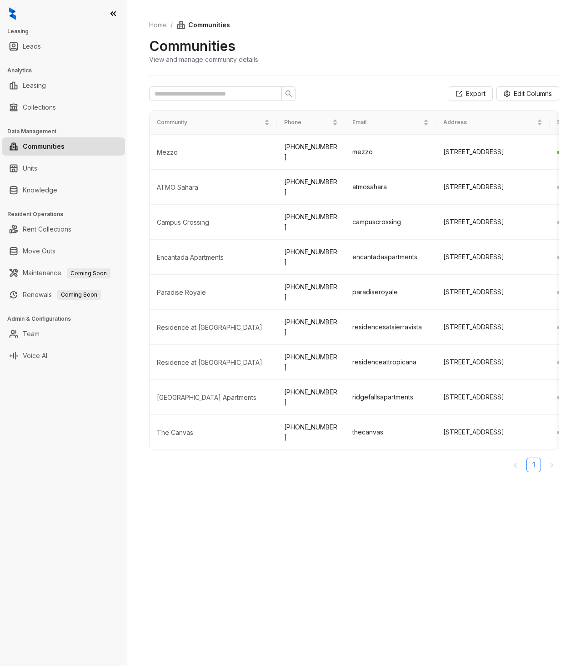  Describe the element at coordinates (387, 122) in the screenshot. I see `span: Email` at that location.